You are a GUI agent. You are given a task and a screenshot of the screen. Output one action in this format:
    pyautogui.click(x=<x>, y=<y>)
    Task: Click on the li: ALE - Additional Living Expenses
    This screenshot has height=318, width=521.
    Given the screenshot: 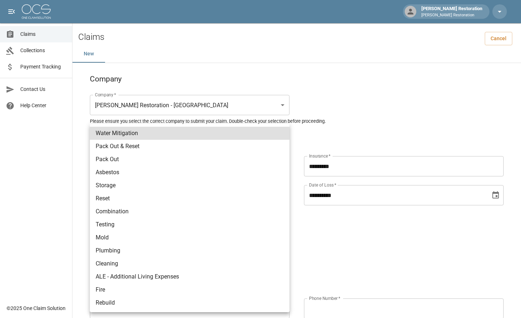 What is the action you would take?
    pyautogui.click(x=190, y=277)
    